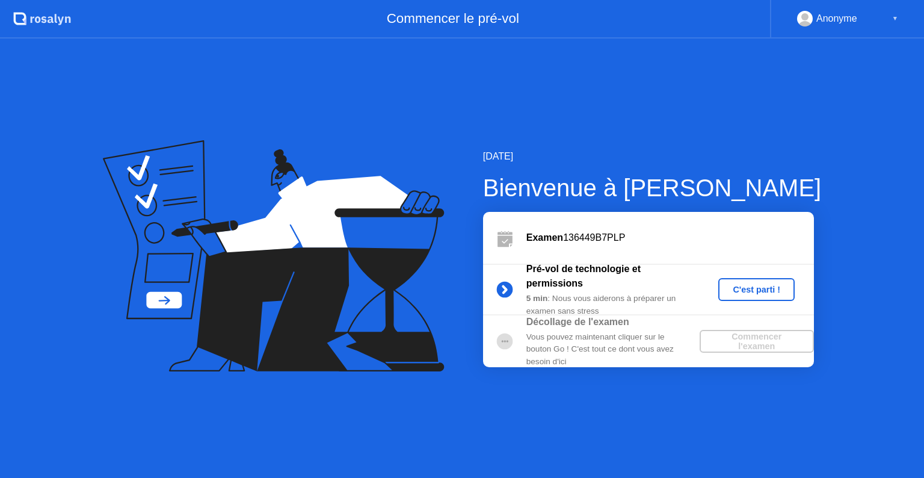 The height and width of the screenshot is (478, 924). Describe the element at coordinates (757, 341) in the screenshot. I see `div: Commencer l'examen` at that location.